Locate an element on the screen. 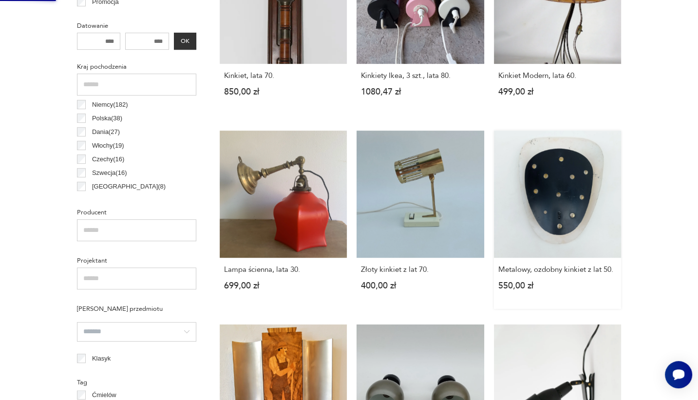  p: Niemcy ( 182 ) is located at coordinates (110, 105).